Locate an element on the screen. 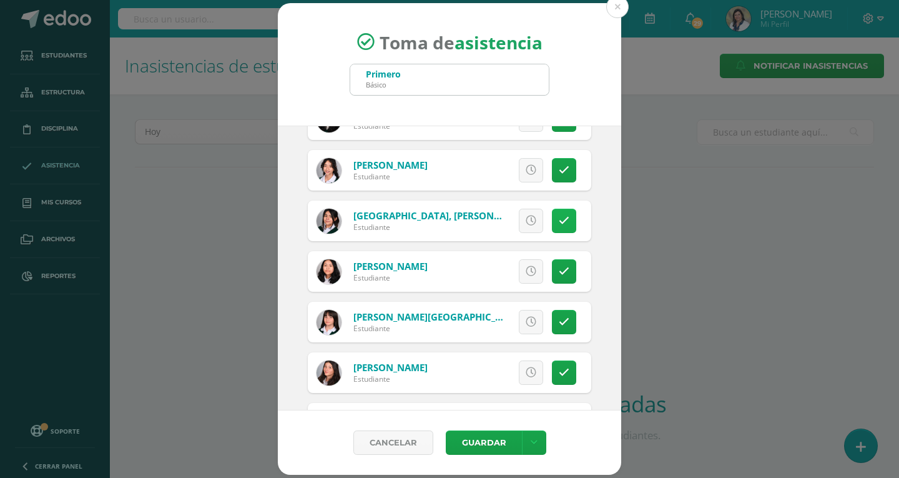 This screenshot has height=478, width=899. div: Básico is located at coordinates (383, 84).